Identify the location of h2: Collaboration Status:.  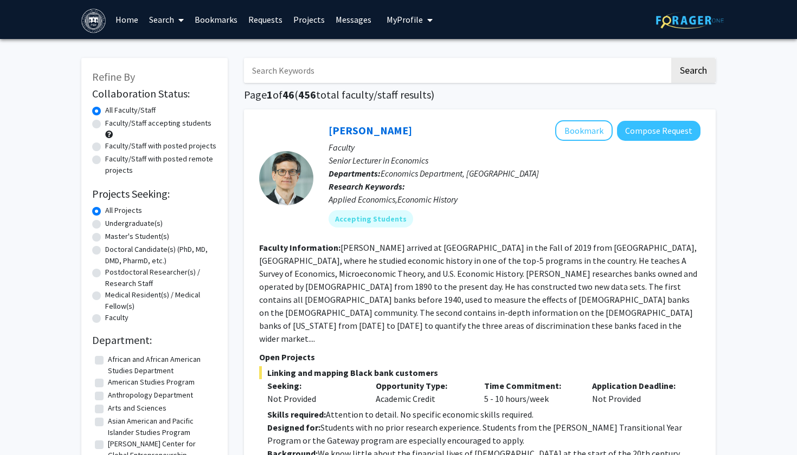
(155, 94).